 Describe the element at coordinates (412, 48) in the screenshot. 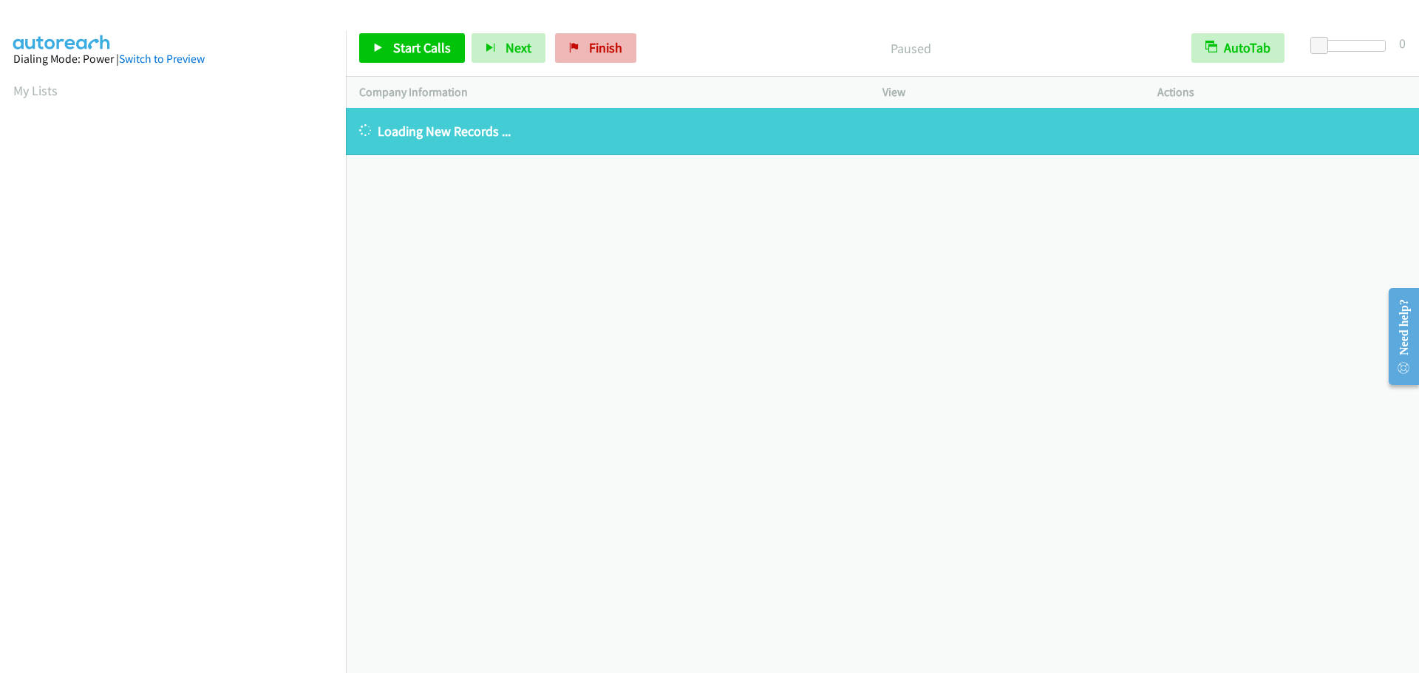

I see `a: Start Calls` at that location.